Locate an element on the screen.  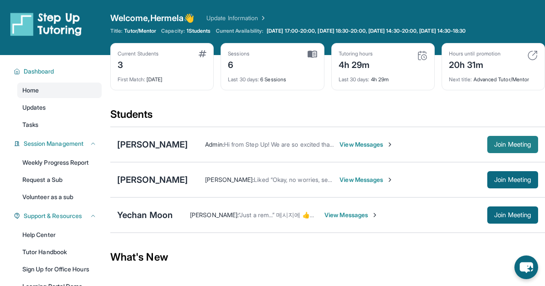
span: Dashboard is located at coordinates (39, 72).